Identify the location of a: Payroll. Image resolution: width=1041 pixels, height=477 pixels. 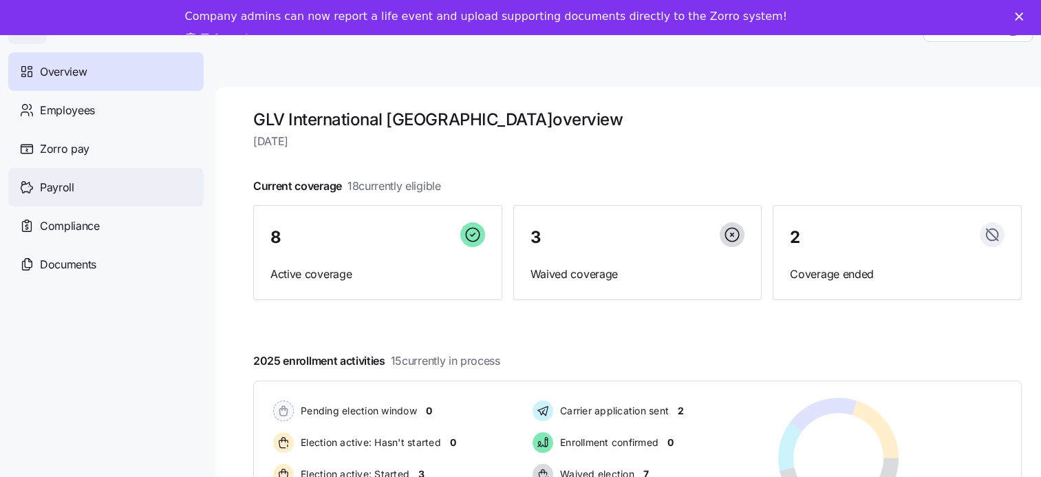
(106, 187).